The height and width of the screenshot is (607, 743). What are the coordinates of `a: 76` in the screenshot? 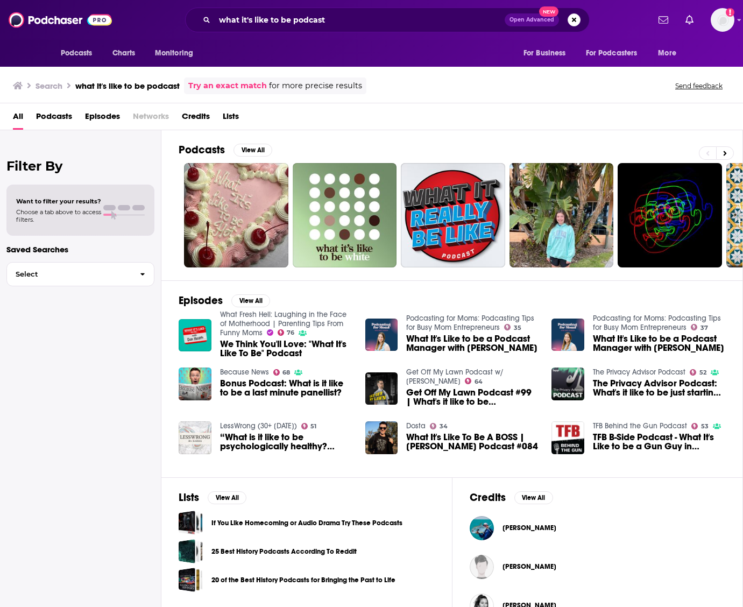 It's located at (286, 332).